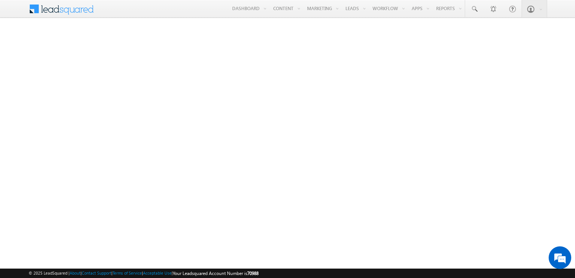  Describe the element at coordinates (253, 273) in the screenshot. I see `span: 70988` at that location.